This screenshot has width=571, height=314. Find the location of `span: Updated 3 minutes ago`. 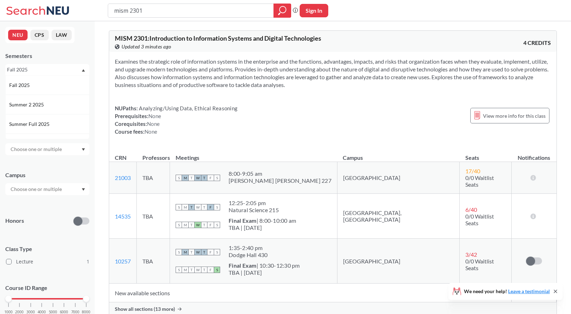

span: Updated 3 minutes ago is located at coordinates (146, 47).